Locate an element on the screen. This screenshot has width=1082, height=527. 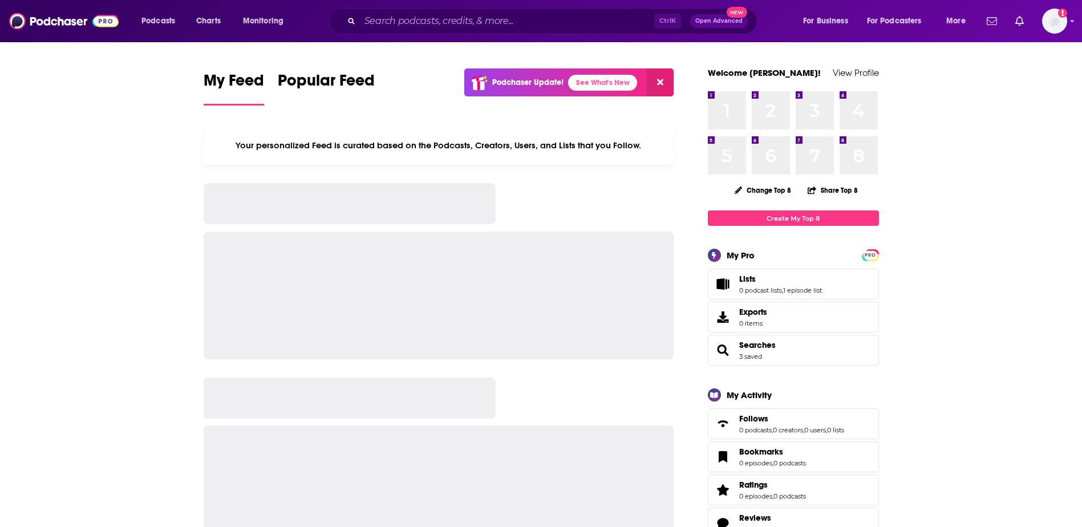
button: Show profile menu is located at coordinates (1055, 21).